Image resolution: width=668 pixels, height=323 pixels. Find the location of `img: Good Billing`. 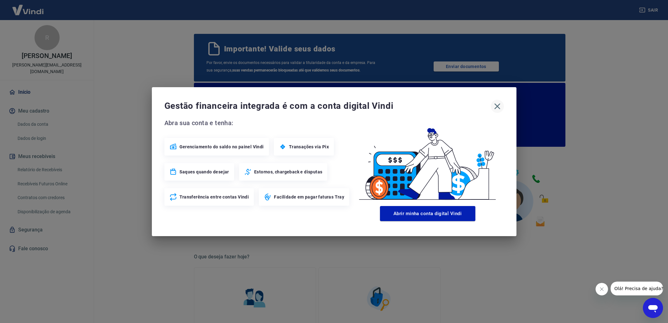

img: Good Billing is located at coordinates (427, 161).